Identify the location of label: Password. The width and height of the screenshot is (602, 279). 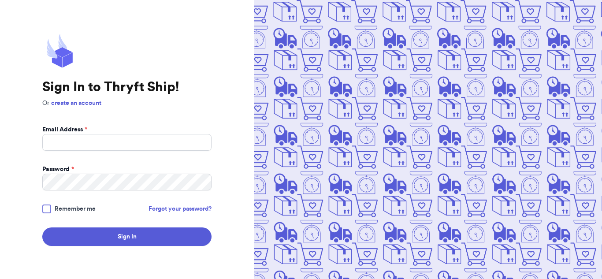
(58, 169).